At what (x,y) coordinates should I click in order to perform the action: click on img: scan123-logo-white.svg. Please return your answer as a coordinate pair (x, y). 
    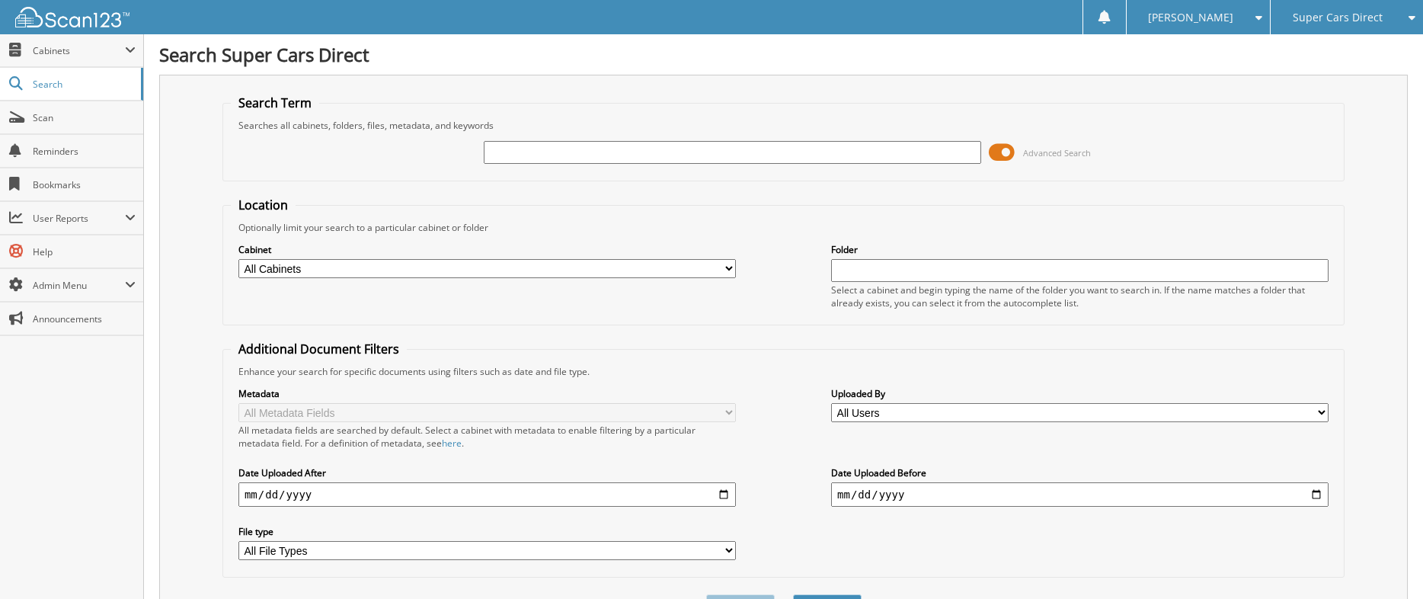
    Looking at the image, I should click on (72, 17).